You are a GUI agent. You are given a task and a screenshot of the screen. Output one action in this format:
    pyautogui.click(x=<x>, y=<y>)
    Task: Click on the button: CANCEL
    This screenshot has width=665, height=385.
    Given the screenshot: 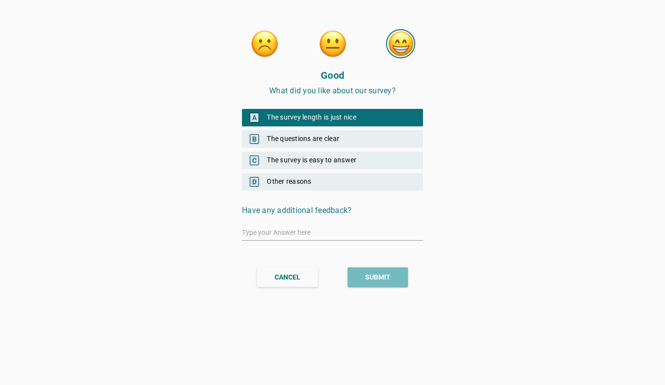 What is the action you would take?
    pyautogui.click(x=287, y=277)
    